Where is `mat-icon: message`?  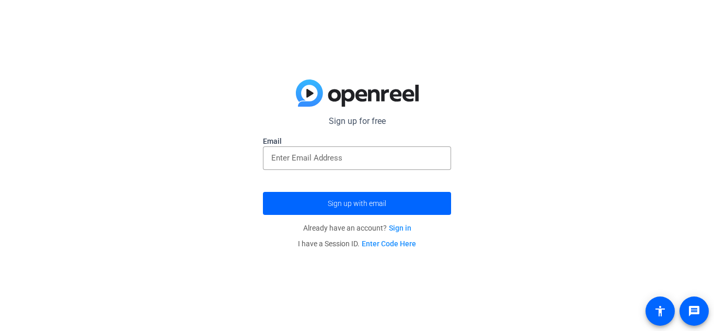 mat-icon: message is located at coordinates (695, 311).